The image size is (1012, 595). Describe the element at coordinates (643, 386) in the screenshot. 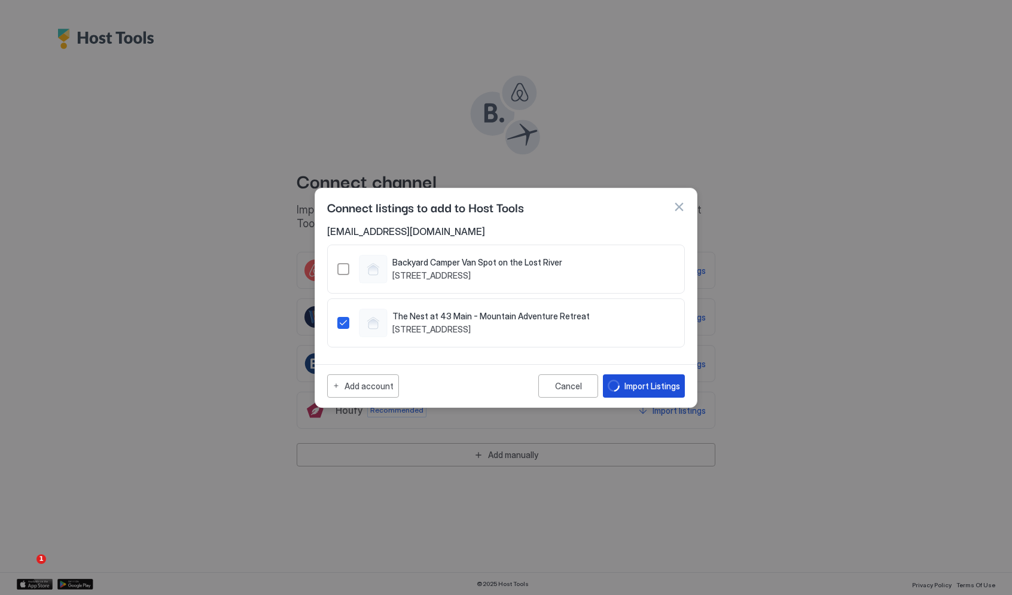

I see `button: loadingImport Listings` at that location.